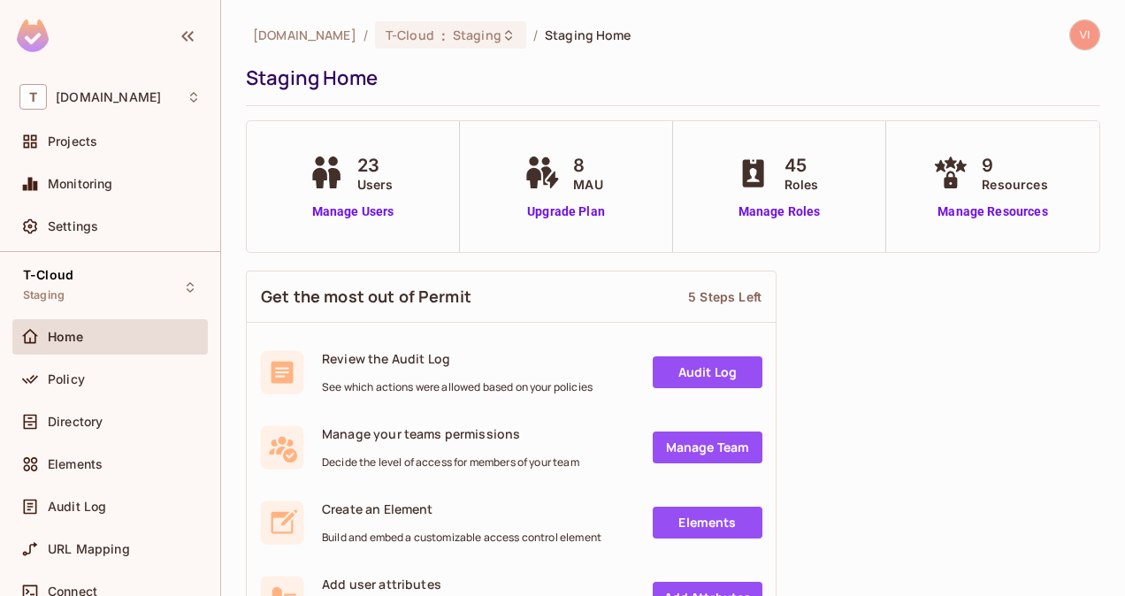 This screenshot has width=1125, height=596. I want to click on span: Build and embed a customizable access control element, so click(462, 538).